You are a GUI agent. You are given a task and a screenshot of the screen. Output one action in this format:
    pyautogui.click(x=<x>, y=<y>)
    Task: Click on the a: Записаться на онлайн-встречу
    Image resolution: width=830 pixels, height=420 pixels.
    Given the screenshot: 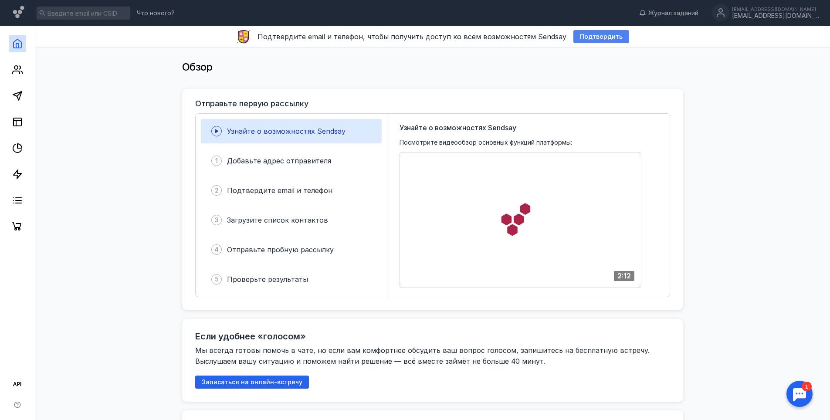 What is the action you would take?
    pyautogui.click(x=252, y=382)
    